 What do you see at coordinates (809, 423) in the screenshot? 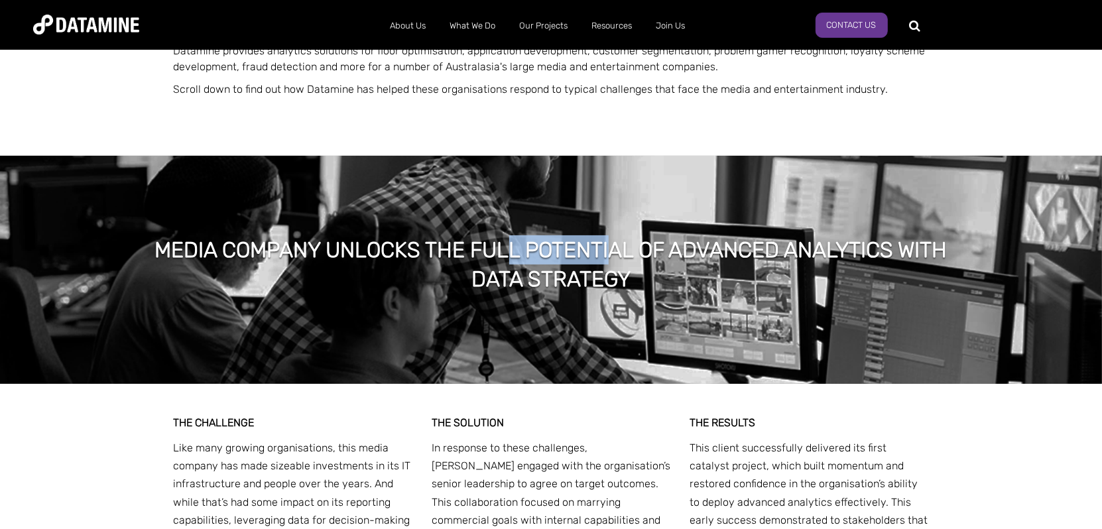
I see `h3: The results` at bounding box center [809, 423].